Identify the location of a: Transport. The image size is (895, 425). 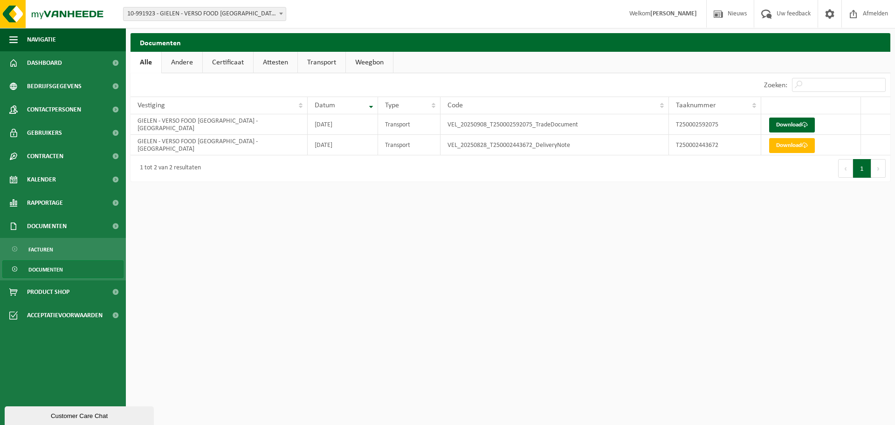
(322, 62).